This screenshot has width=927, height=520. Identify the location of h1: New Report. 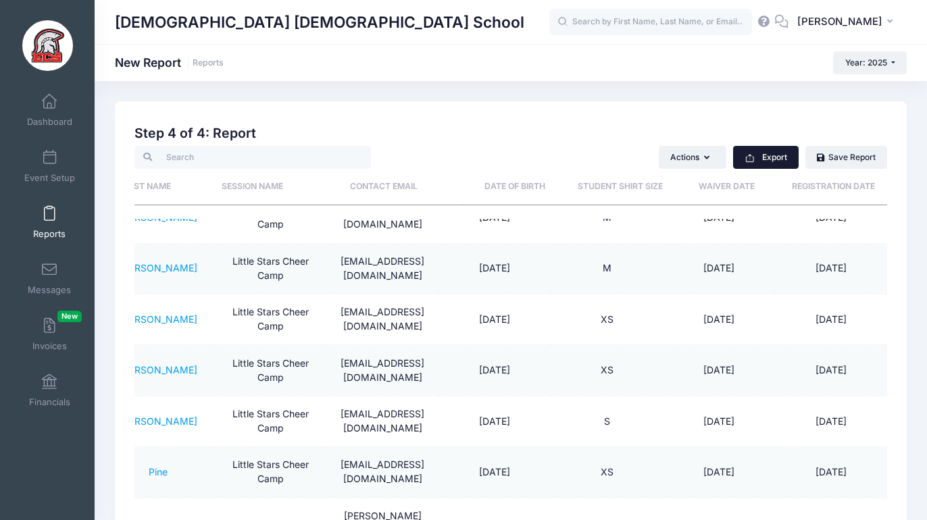
(169, 62).